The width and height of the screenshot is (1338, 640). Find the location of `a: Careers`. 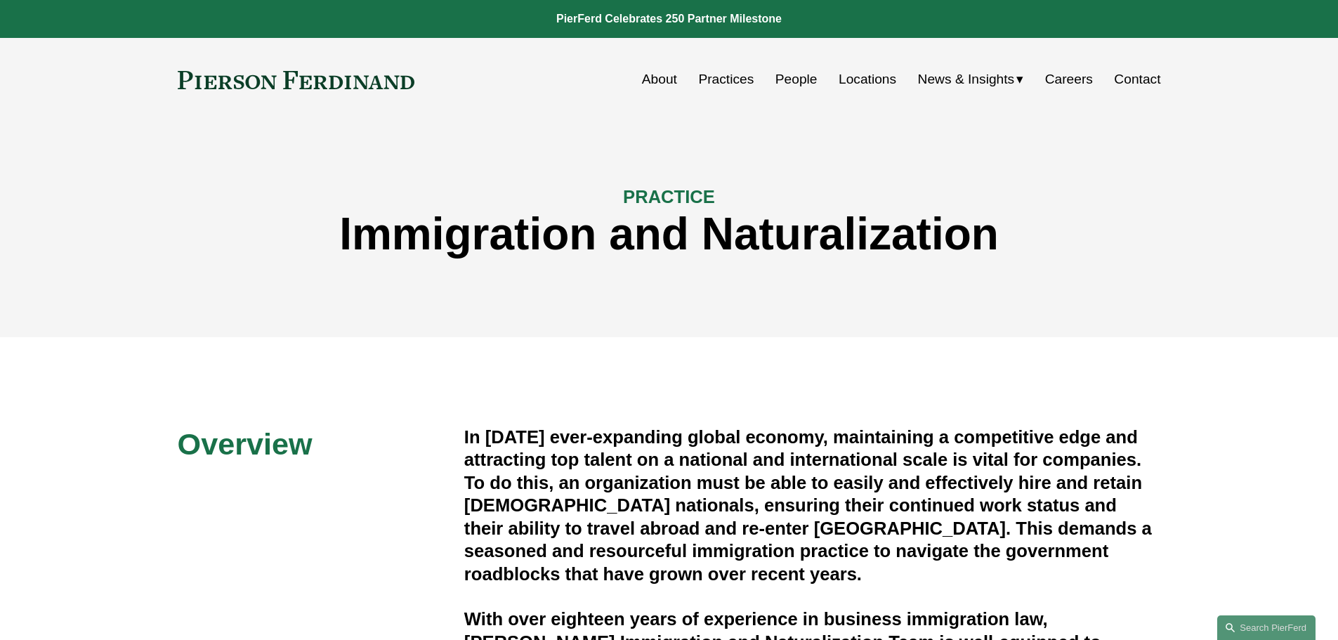

a: Careers is located at coordinates (1069, 79).